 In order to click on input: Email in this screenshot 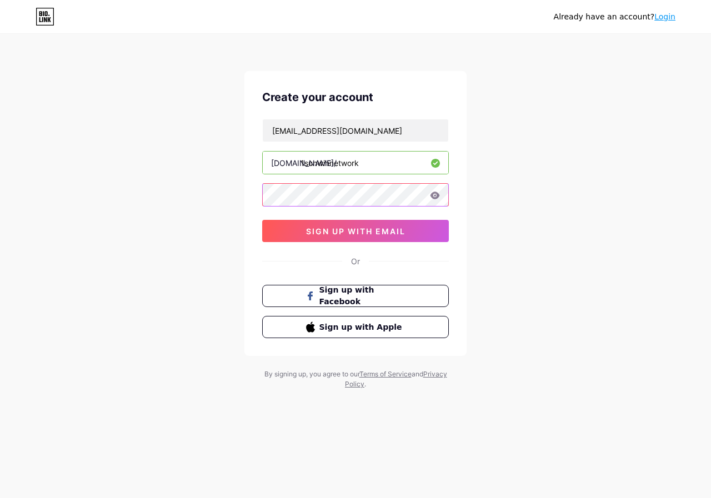, I will do `click(355, 130)`.